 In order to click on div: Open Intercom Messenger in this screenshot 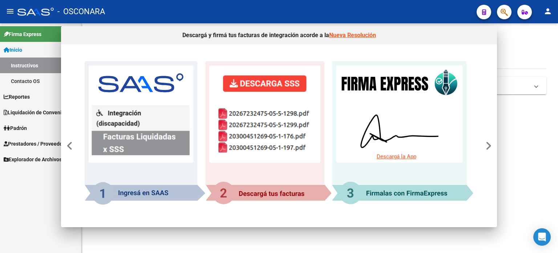, I will do `click(542, 237)`.